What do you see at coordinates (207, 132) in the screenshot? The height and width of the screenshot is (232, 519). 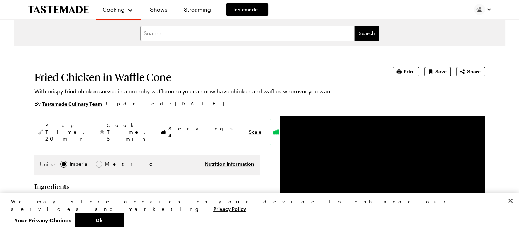 I see `span: Servings:` at bounding box center [207, 132].